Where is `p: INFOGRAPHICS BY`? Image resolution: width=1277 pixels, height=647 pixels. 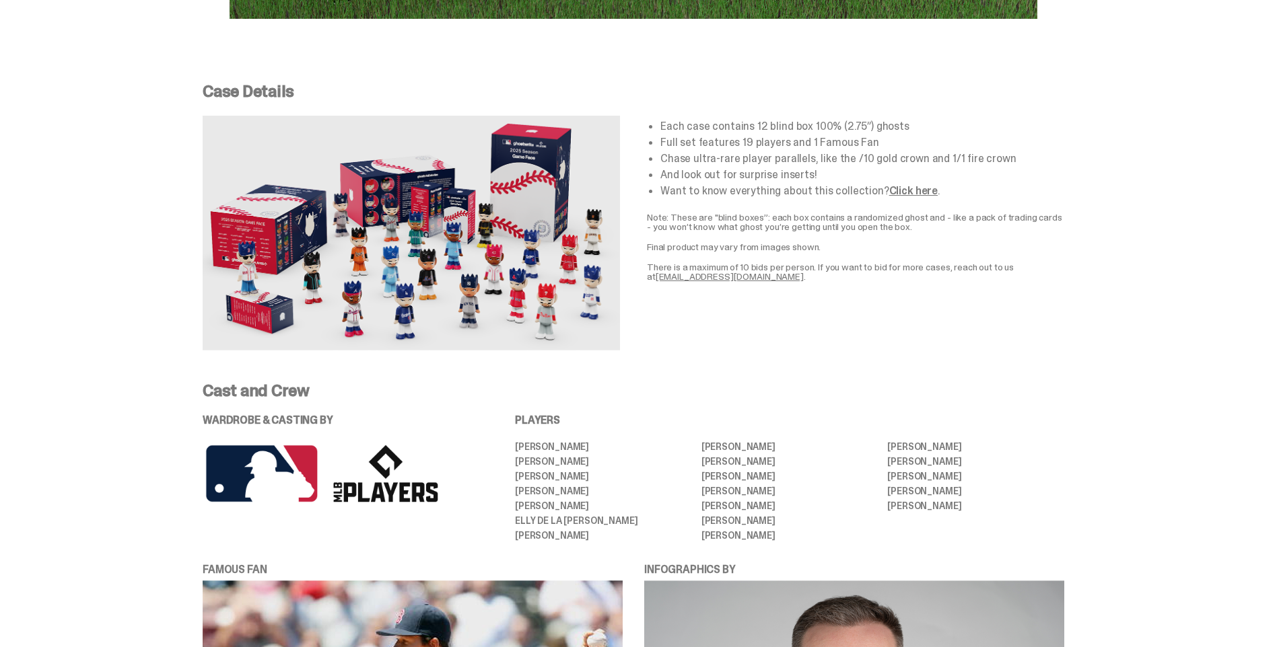 p: INFOGRAPHICS BY is located at coordinates (854, 570).